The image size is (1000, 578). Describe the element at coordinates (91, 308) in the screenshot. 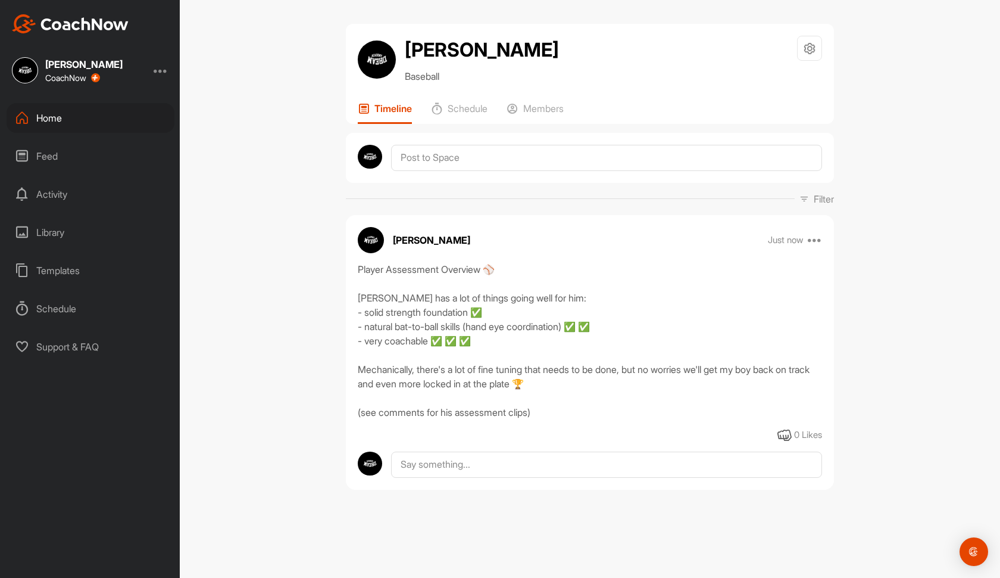

I see `div: Schedule` at that location.